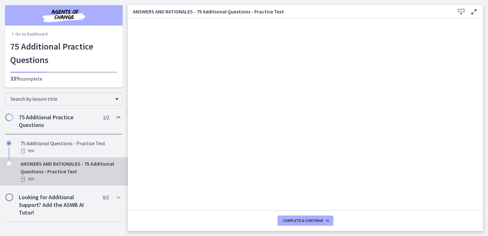 The image size is (488, 236). I want to click on span: Complete & continue, so click(303, 220).